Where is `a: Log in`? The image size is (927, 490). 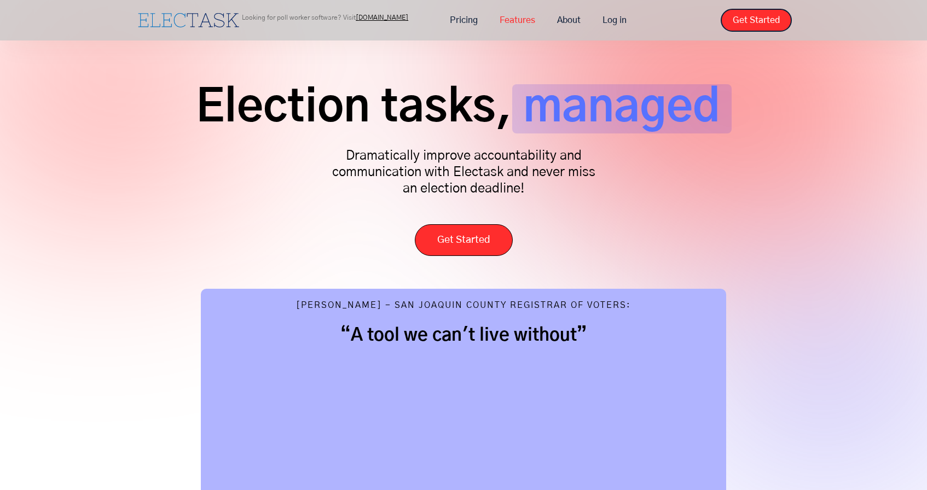
a: Log in is located at coordinates (614, 20).